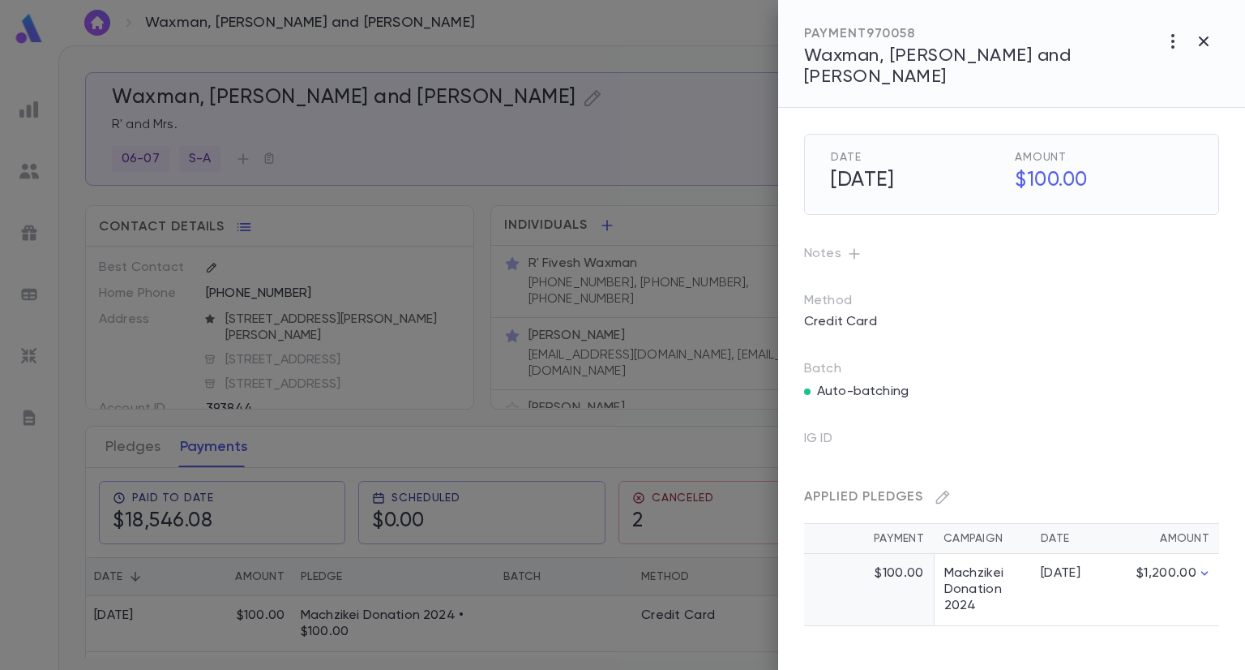 This screenshot has width=1245, height=670. Describe the element at coordinates (1103, 157) in the screenshot. I see `span: Amount` at that location.